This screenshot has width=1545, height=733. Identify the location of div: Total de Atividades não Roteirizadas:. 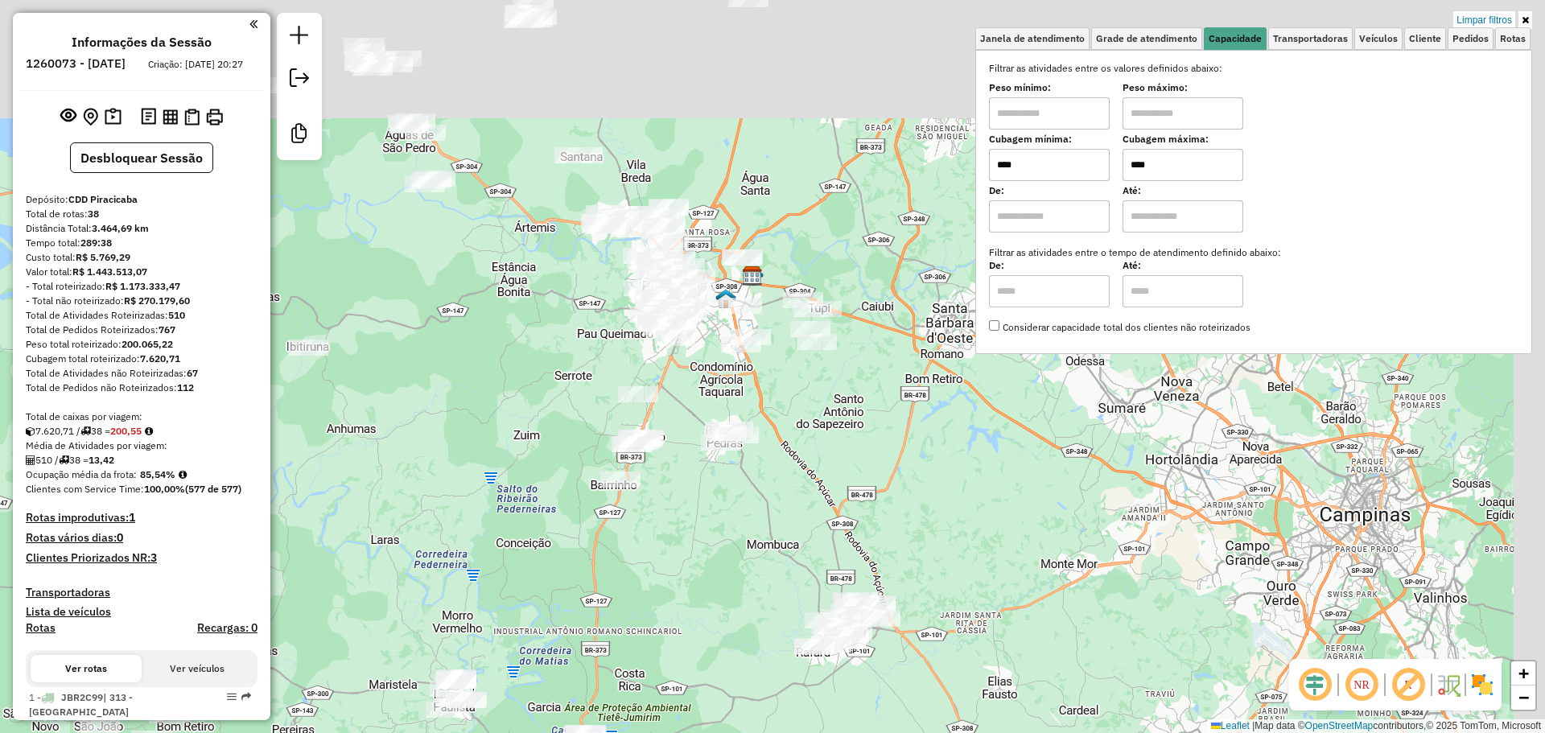
(142, 373).